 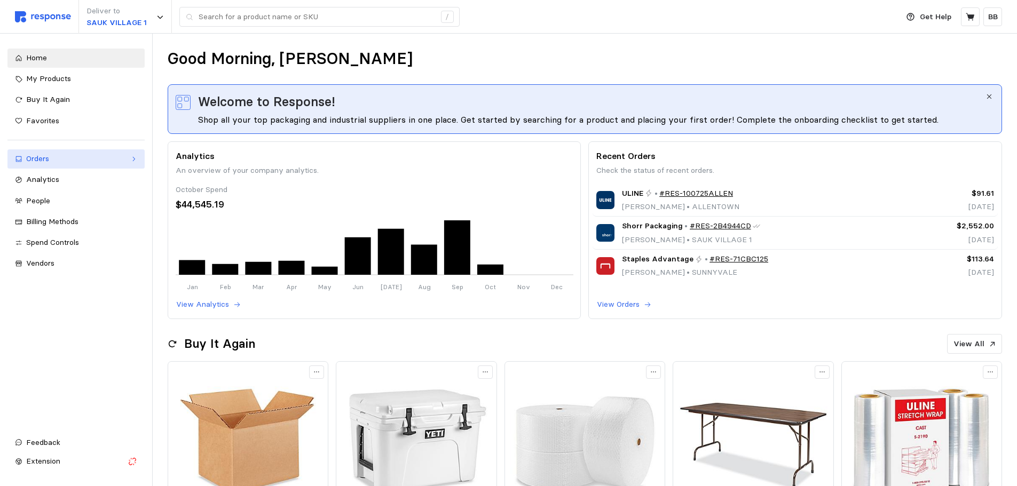 I want to click on h2: Buy It Again, so click(x=219, y=344).